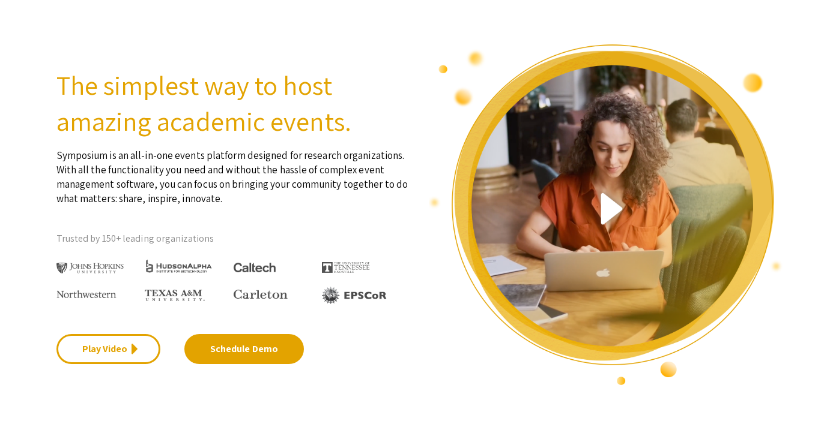 This screenshot has height=421, width=839. I want to click on img: Northwestern, so click(86, 294).